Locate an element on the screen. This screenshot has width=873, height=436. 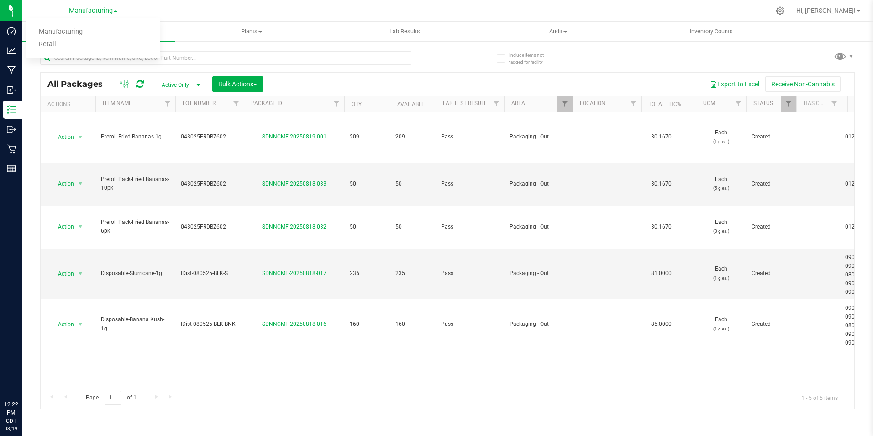
inline-svg: Dashboard is located at coordinates (11, 31).